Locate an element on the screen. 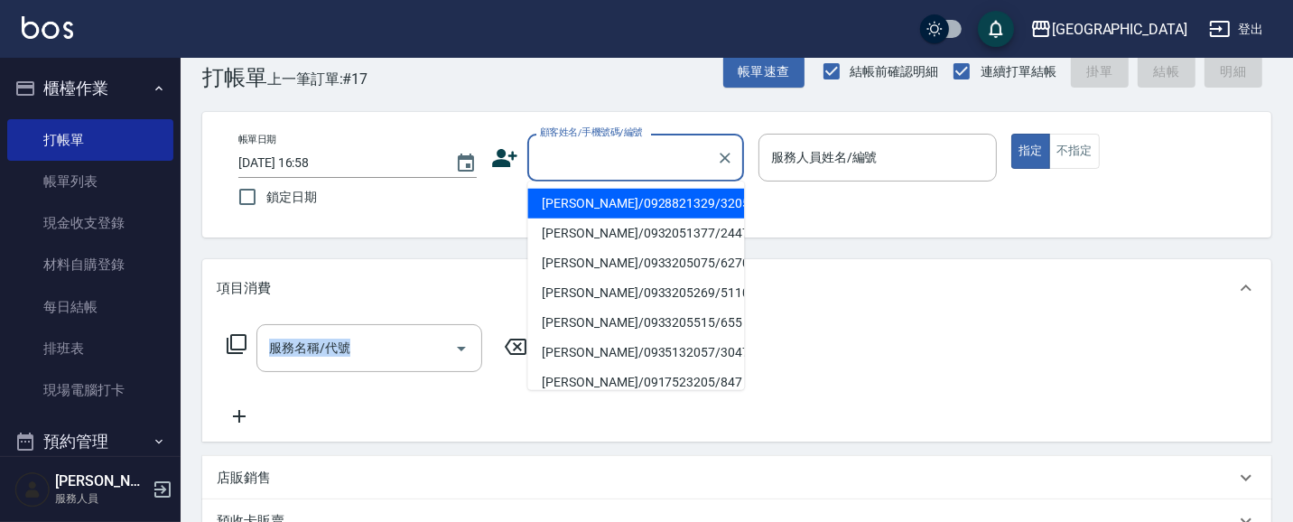 This screenshot has height=522, width=1293. button: 櫃檯作業 is located at coordinates (90, 89).